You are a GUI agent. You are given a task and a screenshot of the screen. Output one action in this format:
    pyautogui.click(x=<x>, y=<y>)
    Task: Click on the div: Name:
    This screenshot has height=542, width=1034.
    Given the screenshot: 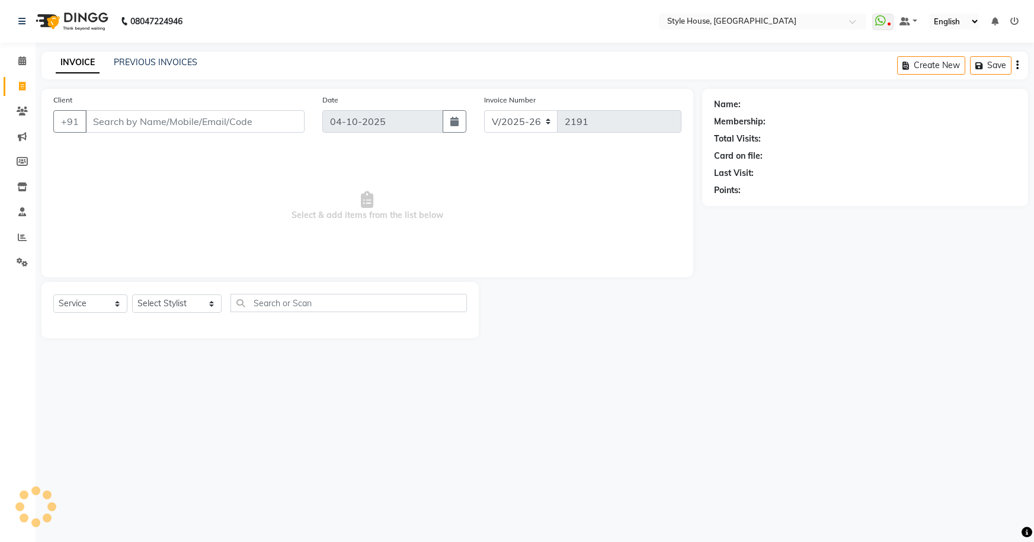 What is the action you would take?
    pyautogui.click(x=727, y=104)
    